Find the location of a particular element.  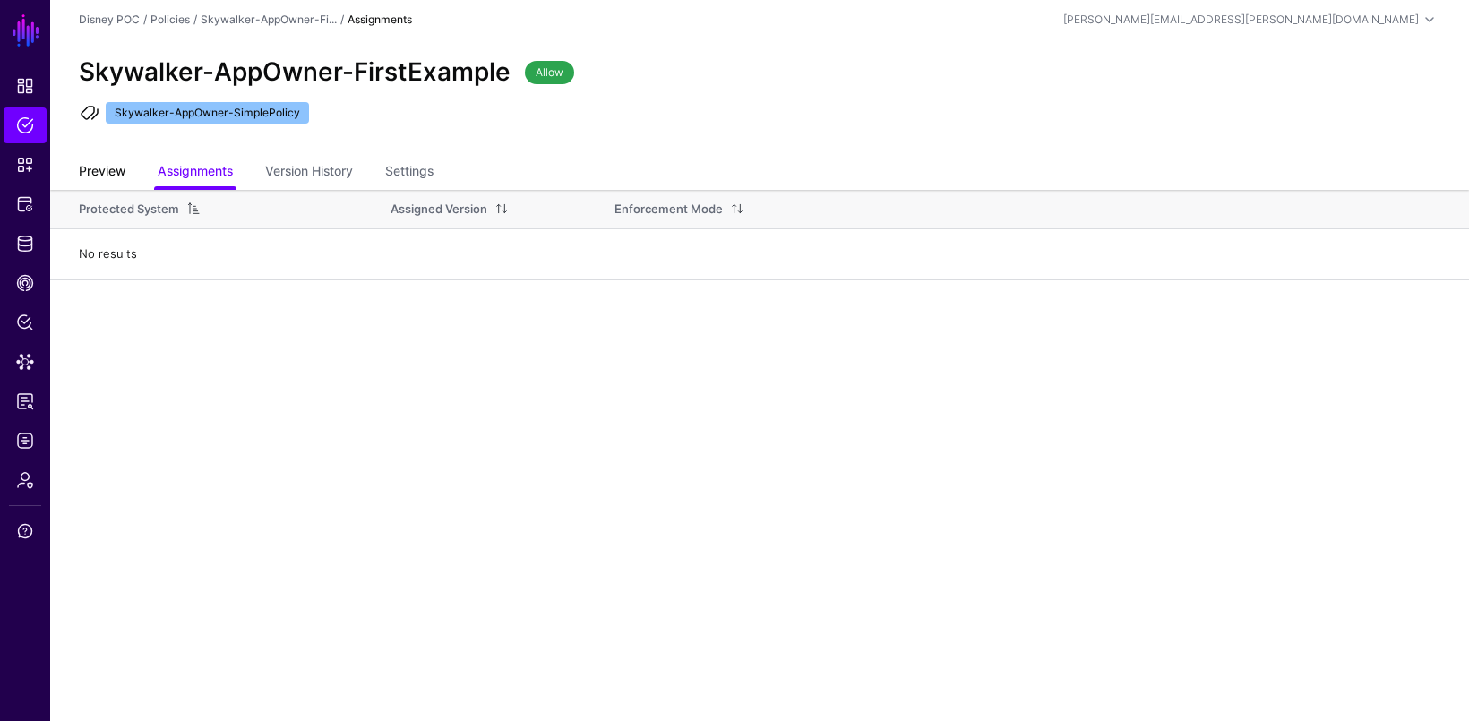

strong: Assignments is located at coordinates (380, 19).